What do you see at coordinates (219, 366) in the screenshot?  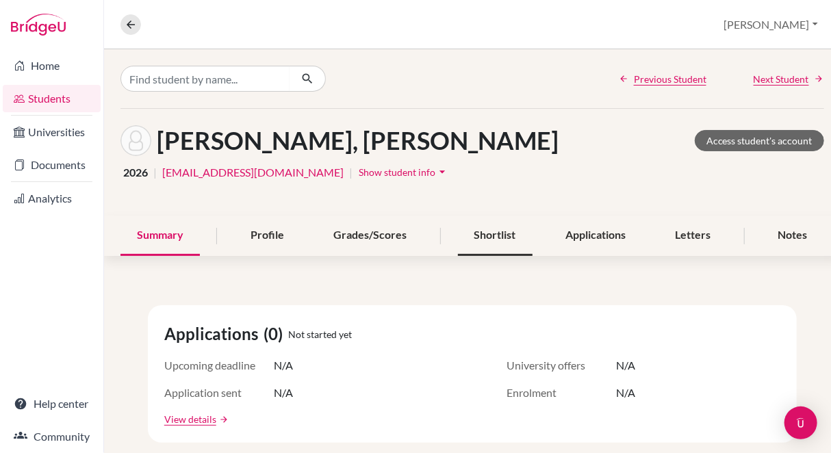 I see `span: Upcoming deadline` at bounding box center [219, 366].